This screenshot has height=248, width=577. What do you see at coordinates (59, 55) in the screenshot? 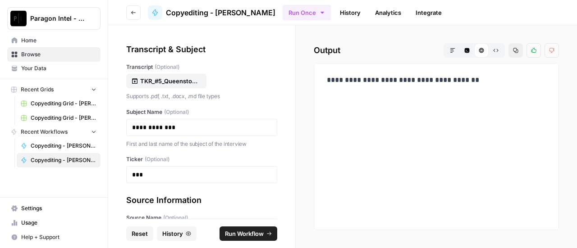
I see `span: Browse` at bounding box center [59, 55].